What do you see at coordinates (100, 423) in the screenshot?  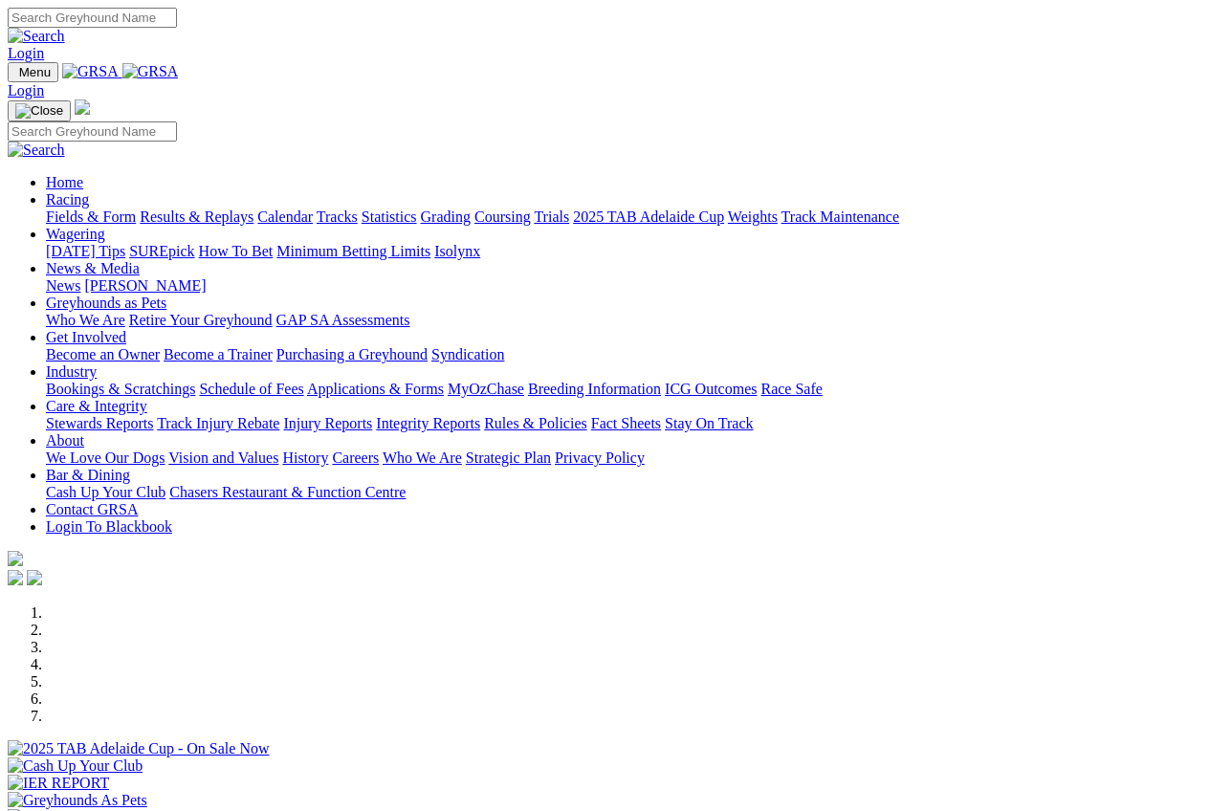 I see `a: Stewards Reports` at bounding box center [100, 423].